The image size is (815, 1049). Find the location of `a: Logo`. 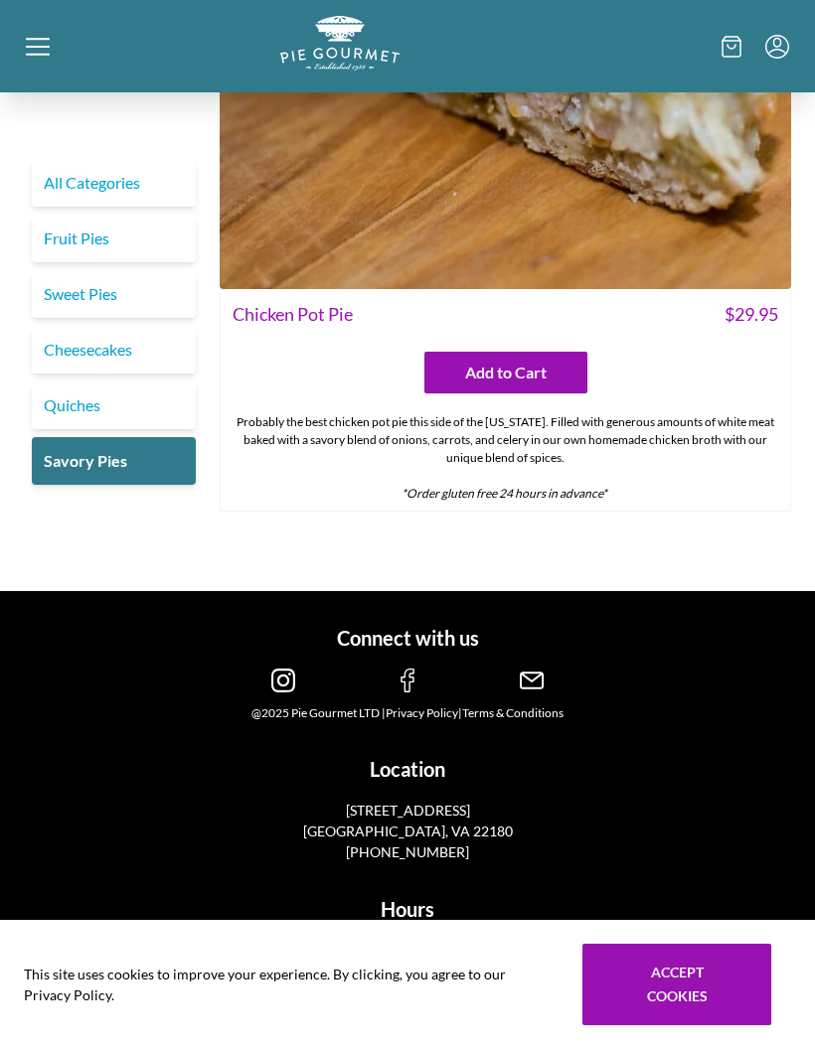

a: Logo is located at coordinates (340, 64).